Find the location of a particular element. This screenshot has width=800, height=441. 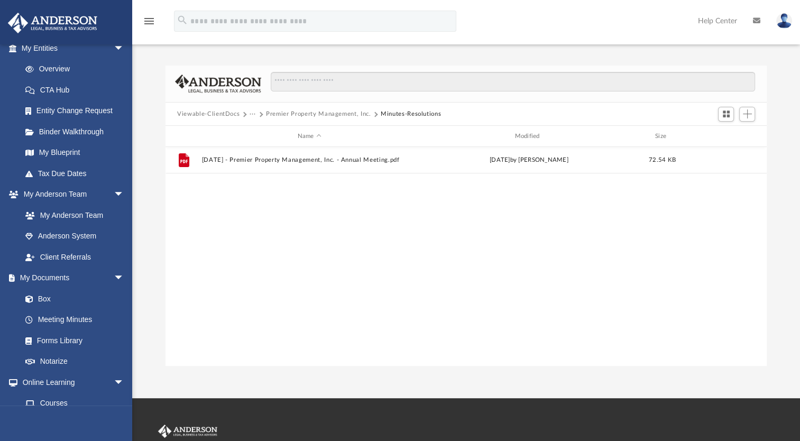

a: Binder Walkthrough is located at coordinates (77, 132).